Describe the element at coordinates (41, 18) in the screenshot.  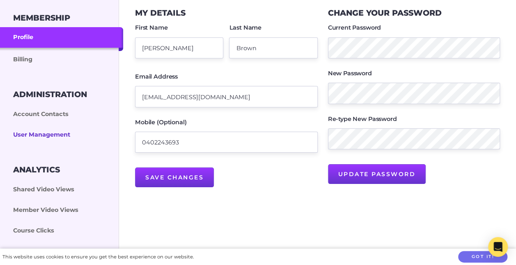
I see `h3: Membership` at that location.